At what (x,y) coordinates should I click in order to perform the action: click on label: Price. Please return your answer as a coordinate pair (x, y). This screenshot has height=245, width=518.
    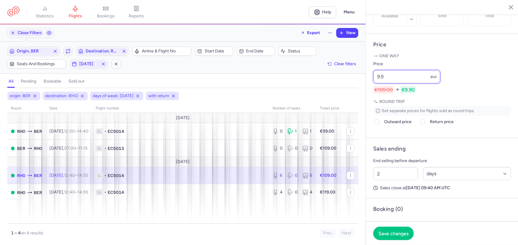
    Looking at the image, I should click on (407, 64).